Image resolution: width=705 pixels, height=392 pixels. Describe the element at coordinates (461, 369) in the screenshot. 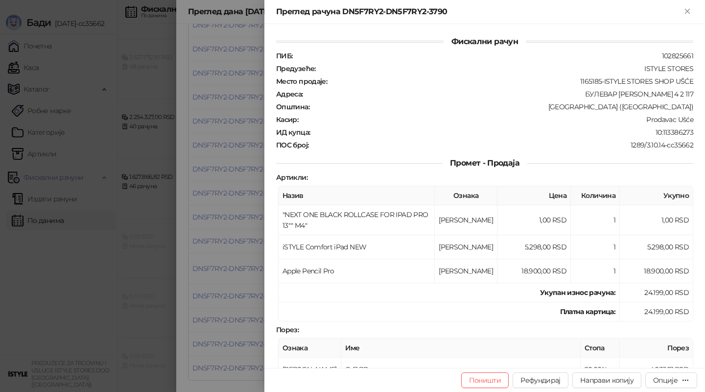

I see `td: О-ПДВ` at that location.